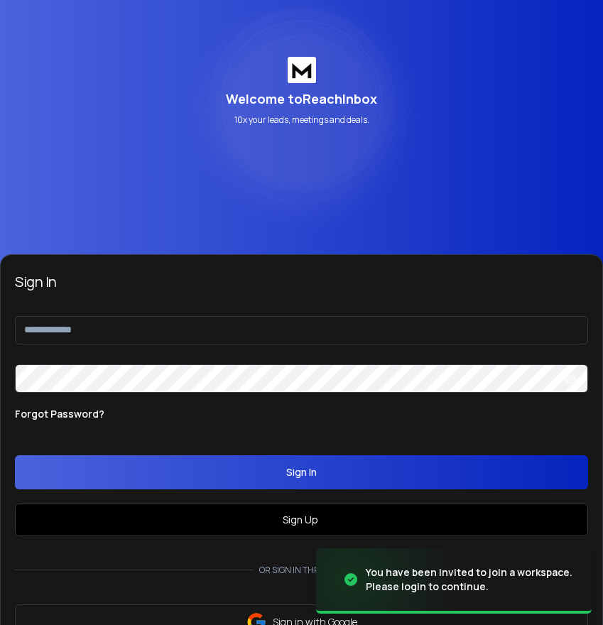  What do you see at coordinates (387, 580) in the screenshot?
I see `img: image` at bounding box center [387, 580].